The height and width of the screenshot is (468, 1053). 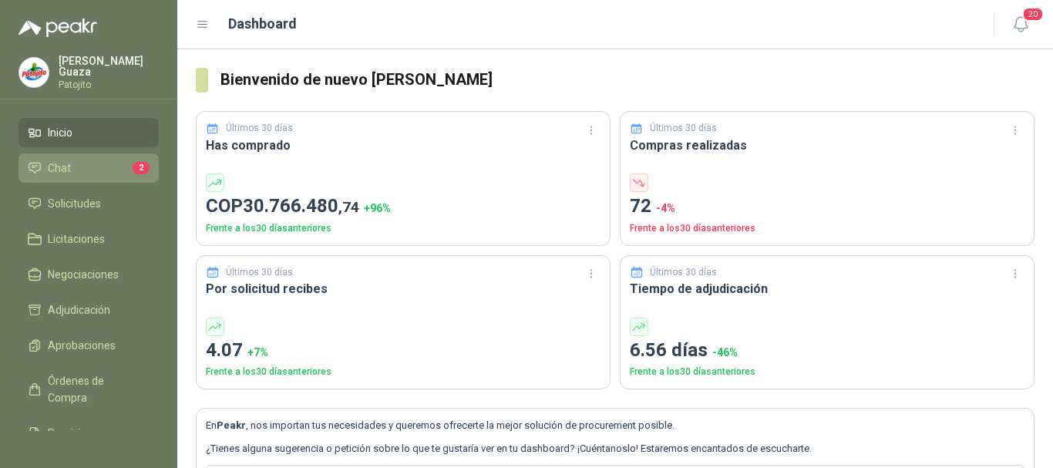 What do you see at coordinates (74, 203) in the screenshot?
I see `span: Solicitudes` at bounding box center [74, 203].